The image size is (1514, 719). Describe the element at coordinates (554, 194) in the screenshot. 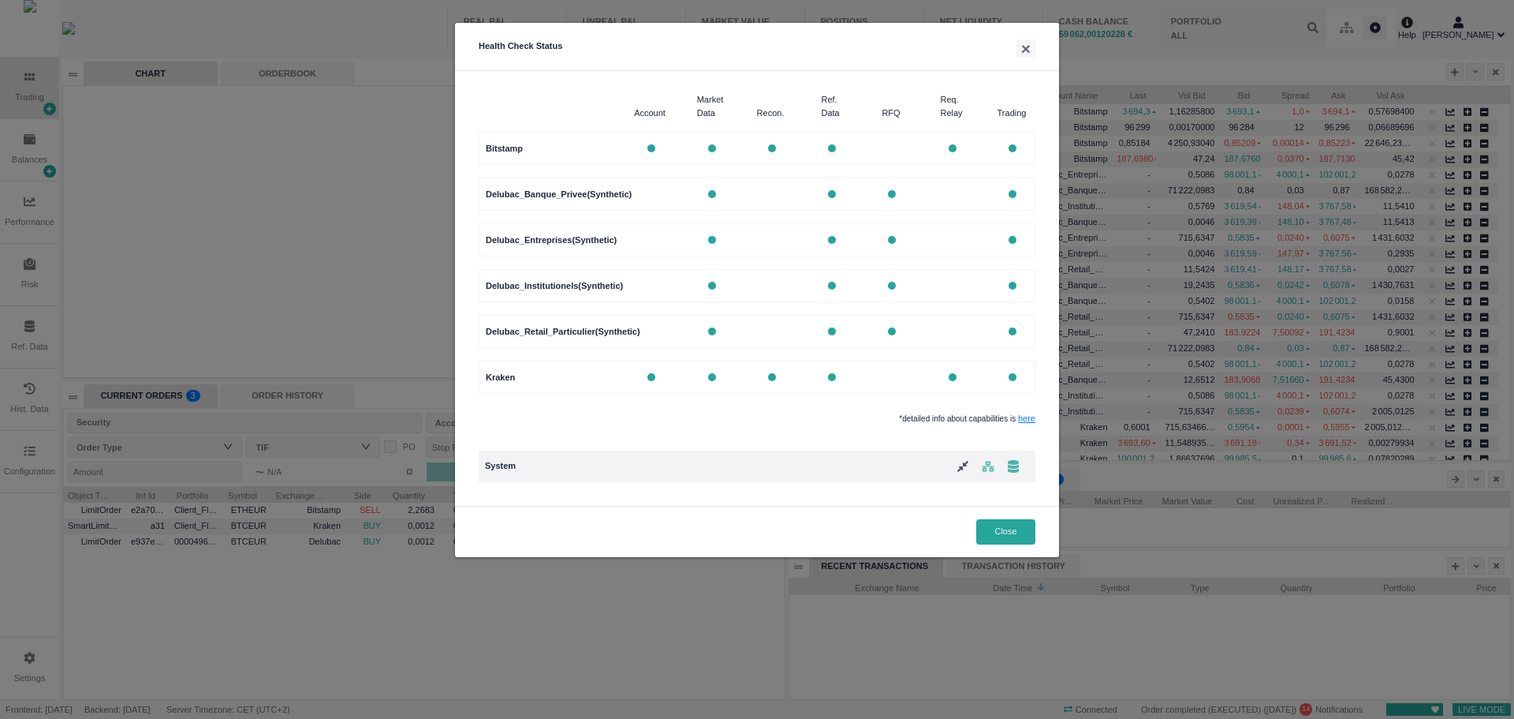

I see `span: Delubac_Banque_Privee (Synthetic)` at that location.